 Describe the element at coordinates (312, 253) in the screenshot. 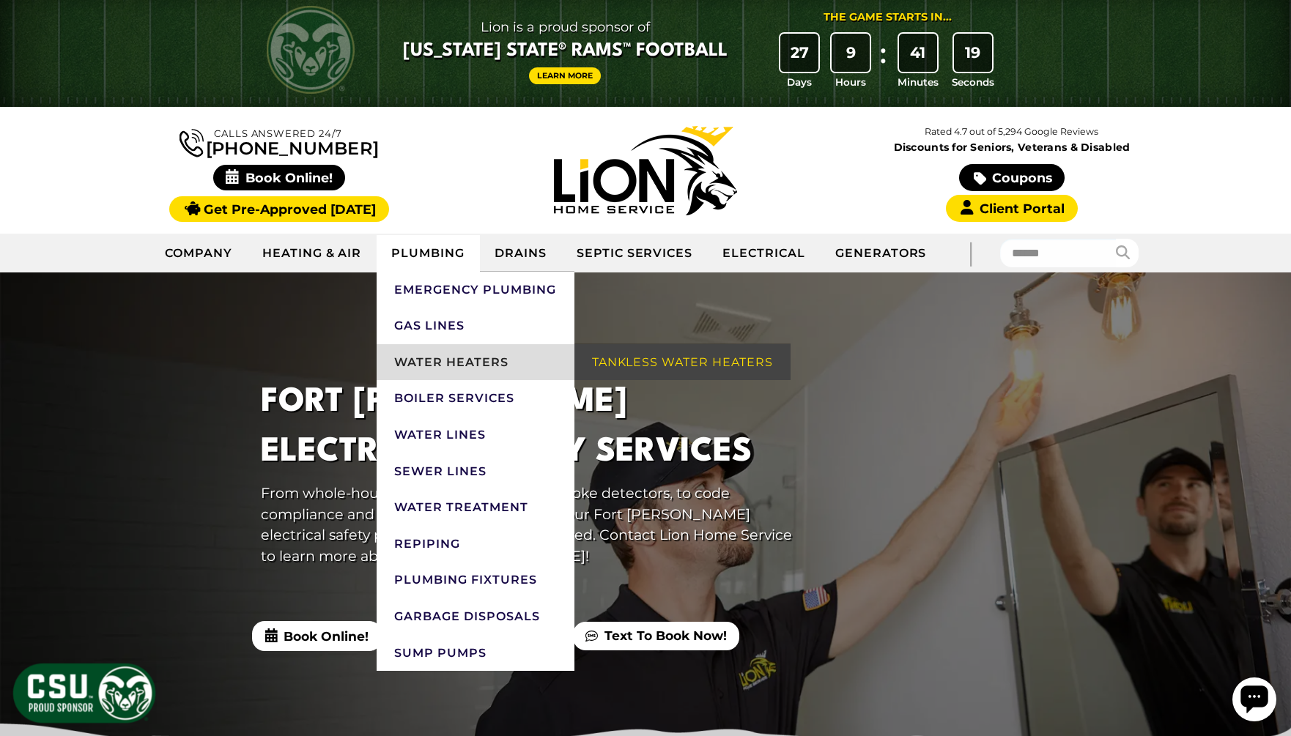

I see `a: Heating & Air` at that location.